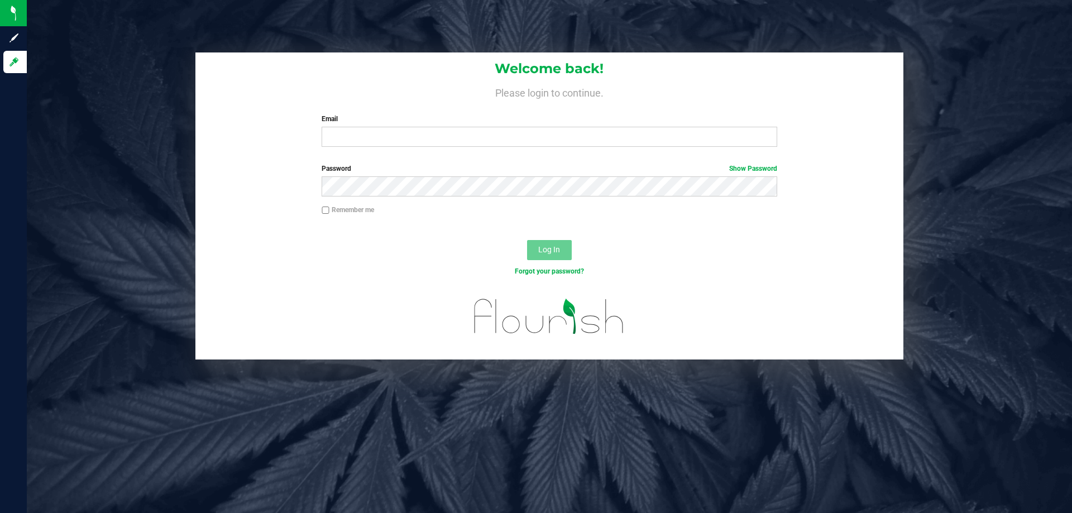 The height and width of the screenshot is (513, 1072). What do you see at coordinates (549, 119) in the screenshot?
I see `label: Email` at bounding box center [549, 119].